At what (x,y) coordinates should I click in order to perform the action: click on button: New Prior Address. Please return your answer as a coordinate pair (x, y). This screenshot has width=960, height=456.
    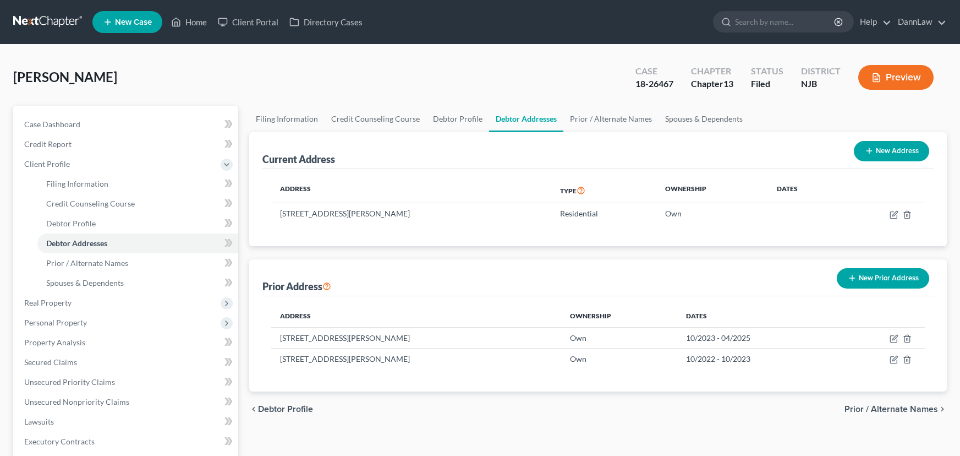
    Looking at the image, I should click on (883, 278).